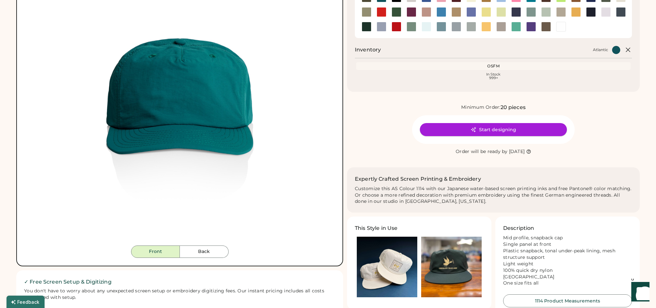  What do you see at coordinates (513, 107) in the screenshot?
I see `div: 20 pieces` at bounding box center [513, 107].